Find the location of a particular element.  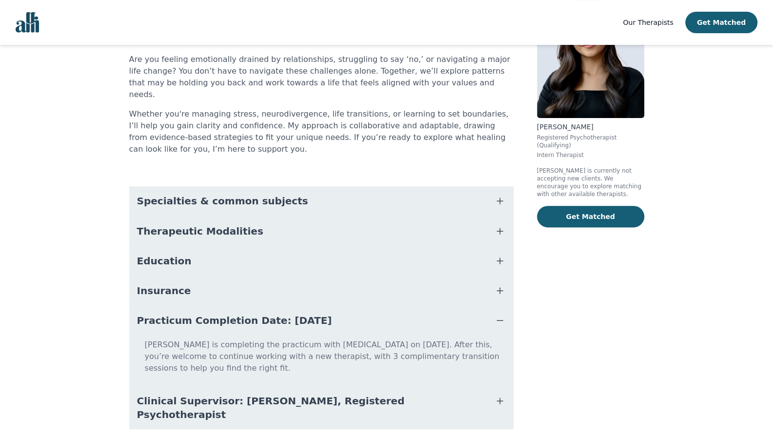

p: Whether you're managing stress, neurodivergence, life transitions, or learning to set boundaries,... is located at coordinates (321, 132).